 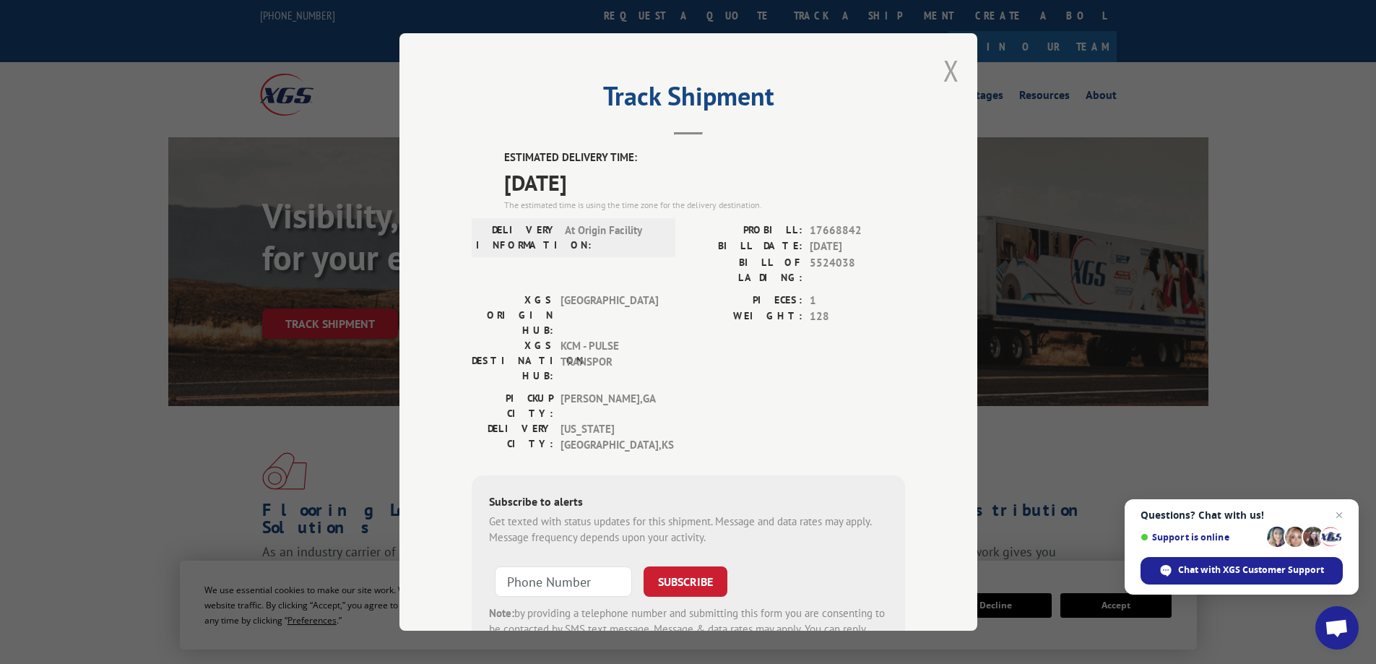 What do you see at coordinates (688, 630) in the screenshot?
I see `div: by providing a telephone number and submitting this form you are consenting to be contacted by SM...` at bounding box center [688, 630].